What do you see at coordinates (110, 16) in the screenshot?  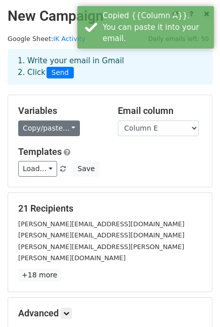 I see `h2: New Campaign` at bounding box center [110, 16].